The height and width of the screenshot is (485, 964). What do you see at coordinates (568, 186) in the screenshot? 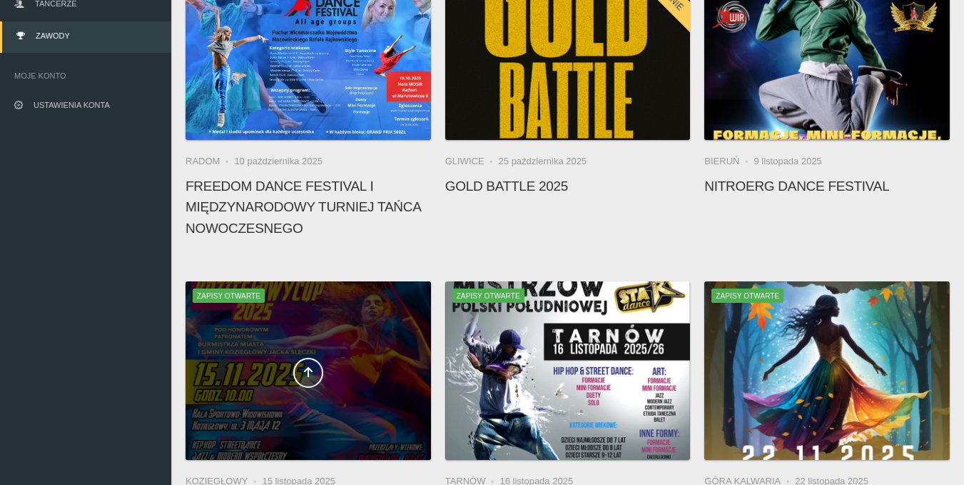
I see `h4: Gold Battle 2025` at bounding box center [568, 186].